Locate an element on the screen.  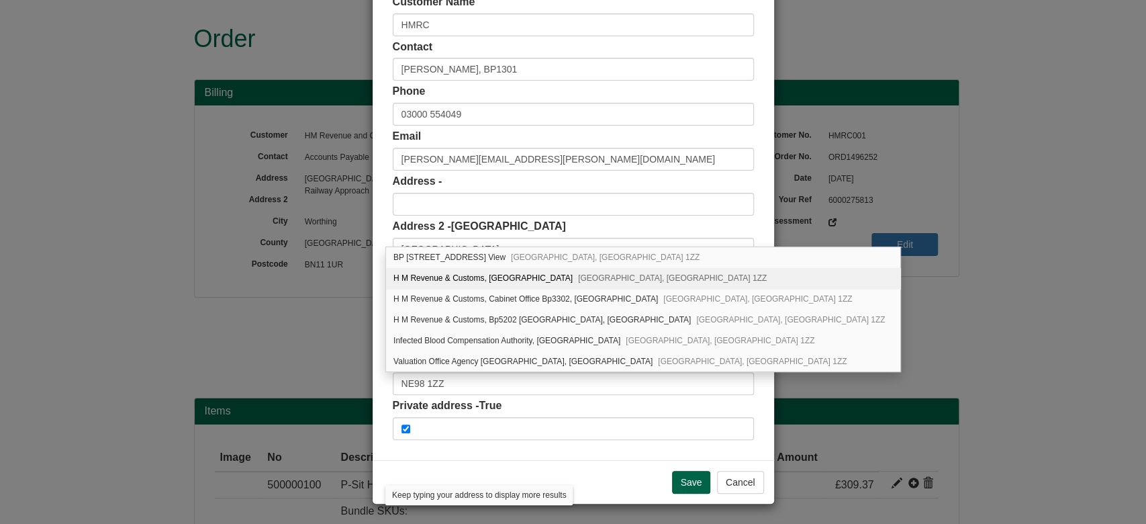
label: Email is located at coordinates (407, 136).